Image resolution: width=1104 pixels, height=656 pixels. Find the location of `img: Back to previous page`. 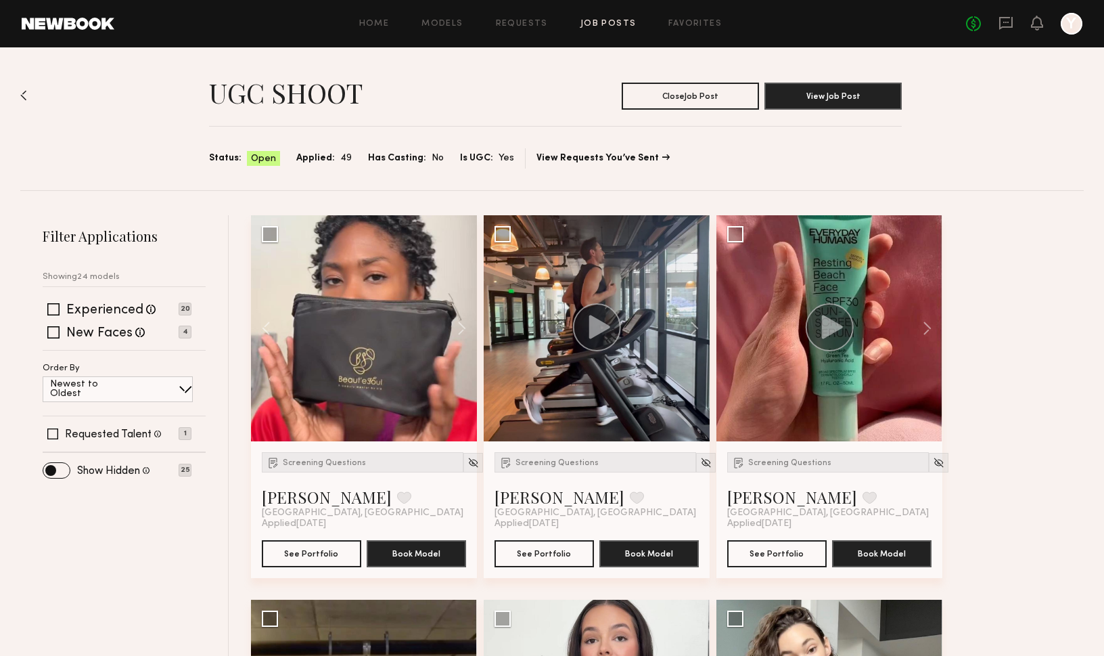

img: Back to previous page is located at coordinates (24, 95).